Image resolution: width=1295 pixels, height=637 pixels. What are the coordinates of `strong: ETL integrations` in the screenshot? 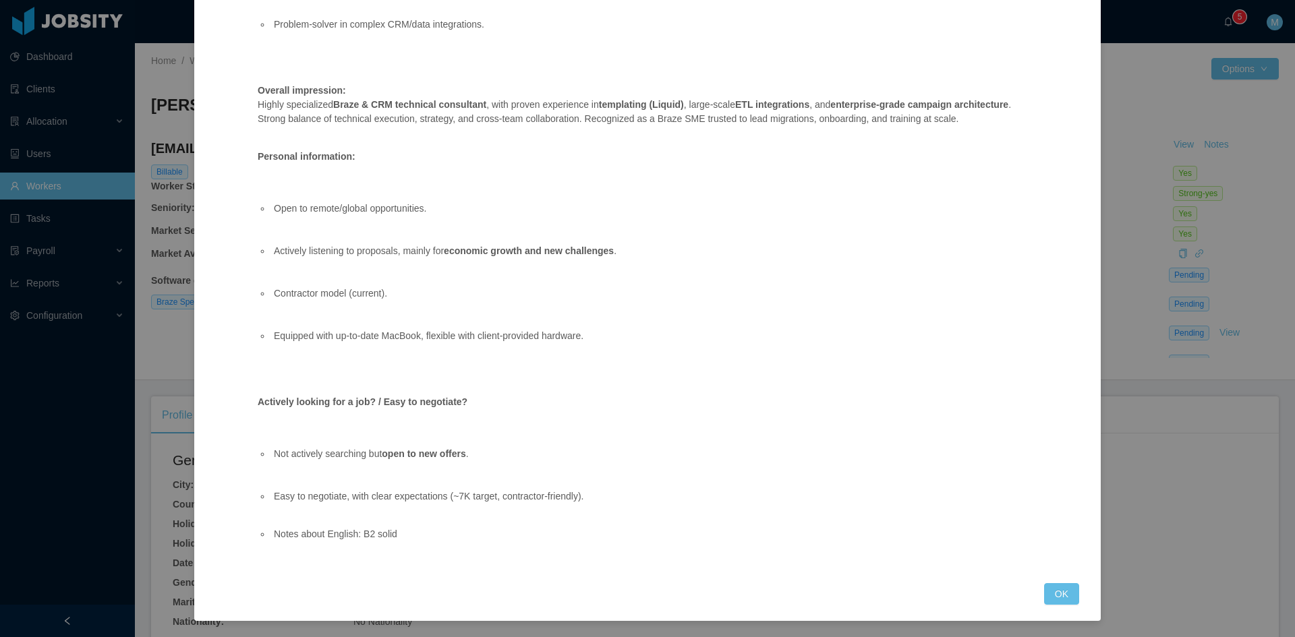 It's located at (772, 105).